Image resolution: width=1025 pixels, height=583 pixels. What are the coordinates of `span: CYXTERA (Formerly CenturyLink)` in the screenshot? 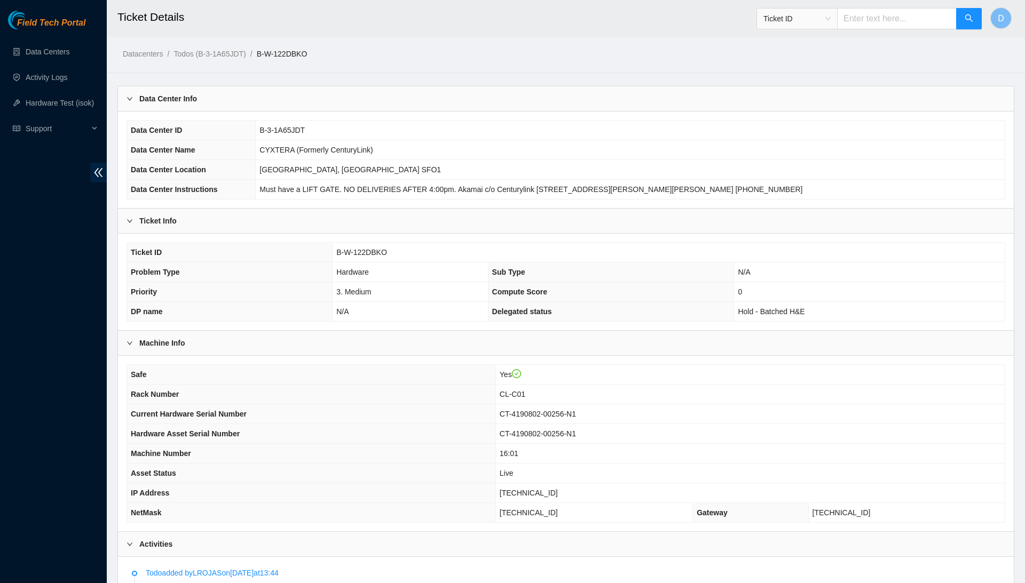 It's located at (316, 150).